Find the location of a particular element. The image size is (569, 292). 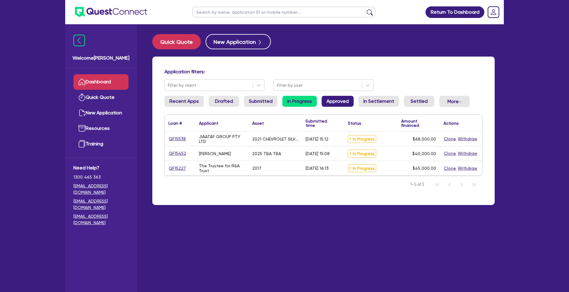

img: quest-connect-logo-blue is located at coordinates (111, 12).